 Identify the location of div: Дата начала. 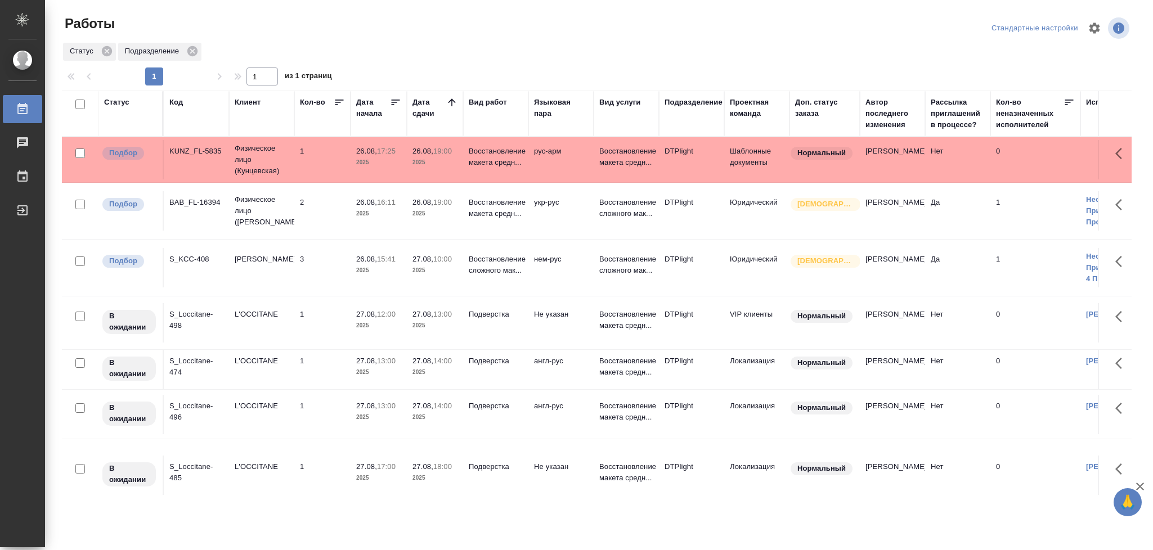
(373, 108).